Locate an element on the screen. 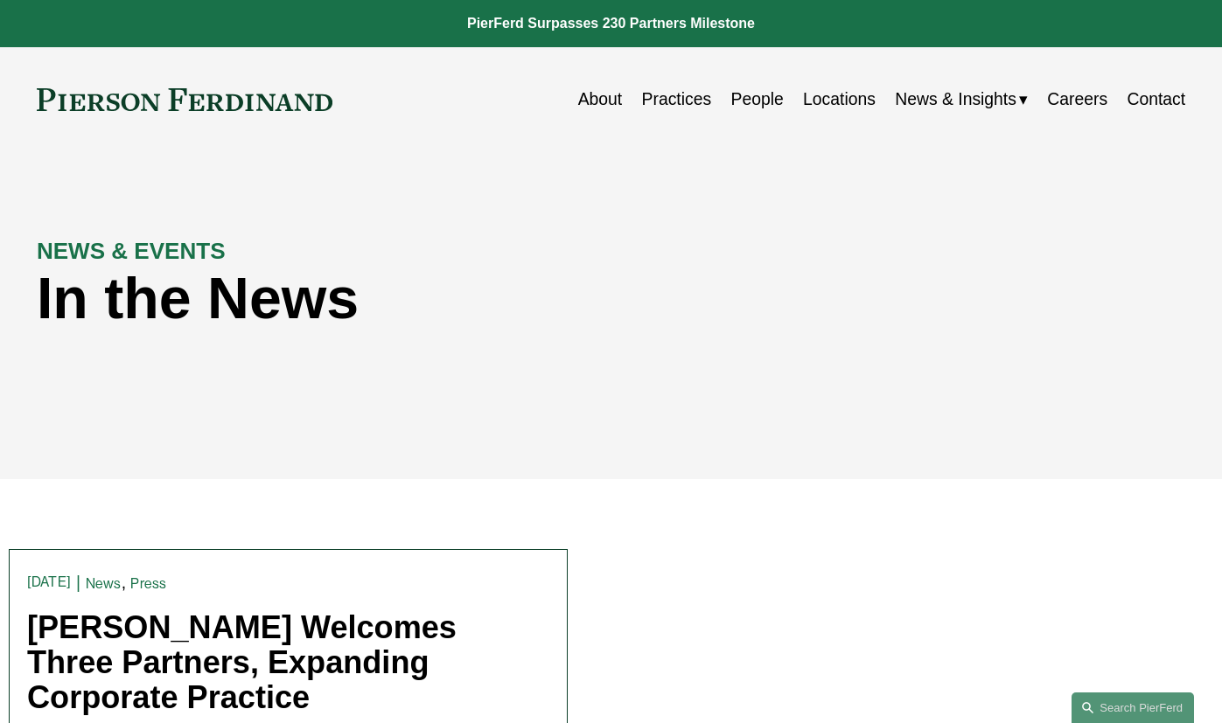  strong: NEWS & EVENTS is located at coordinates (131, 251).